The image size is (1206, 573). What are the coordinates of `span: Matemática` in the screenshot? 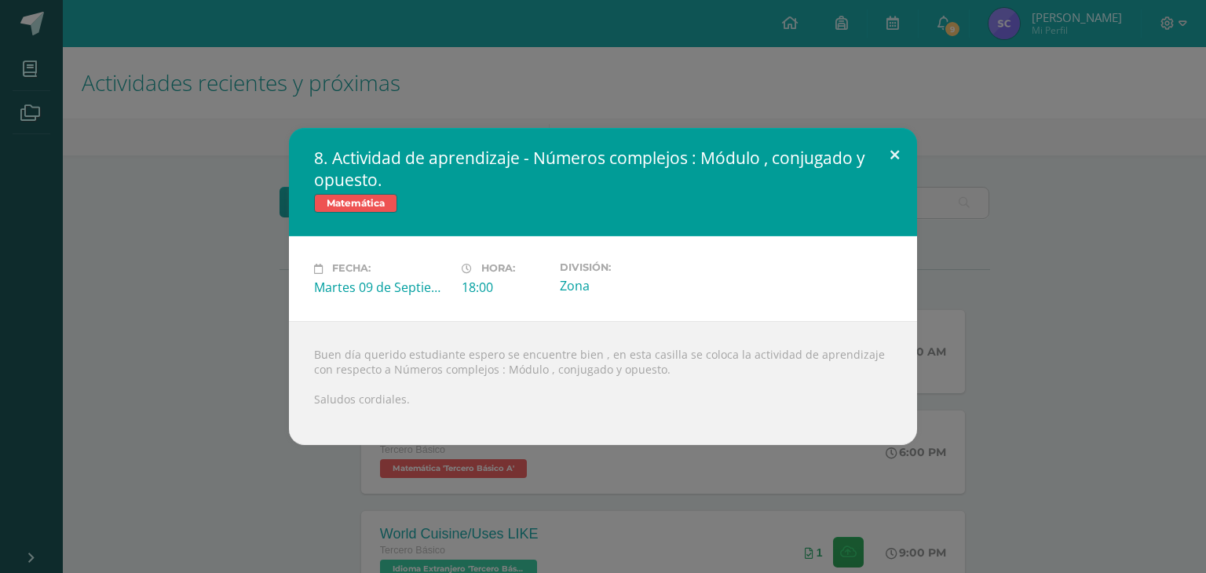 It's located at (356, 203).